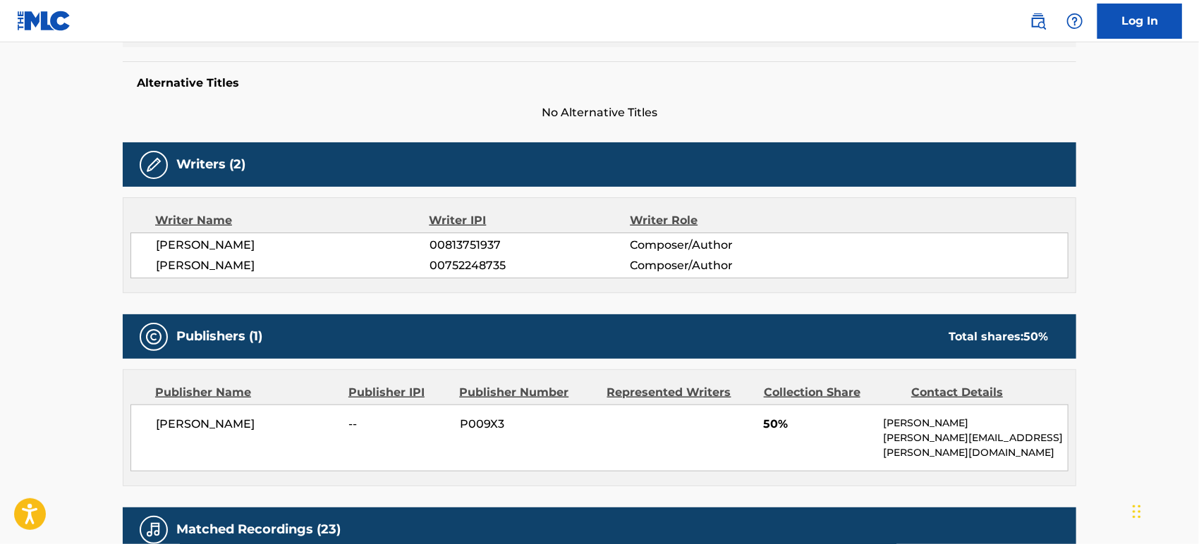 The width and height of the screenshot is (1199, 544). I want to click on img: Writers, so click(154, 165).